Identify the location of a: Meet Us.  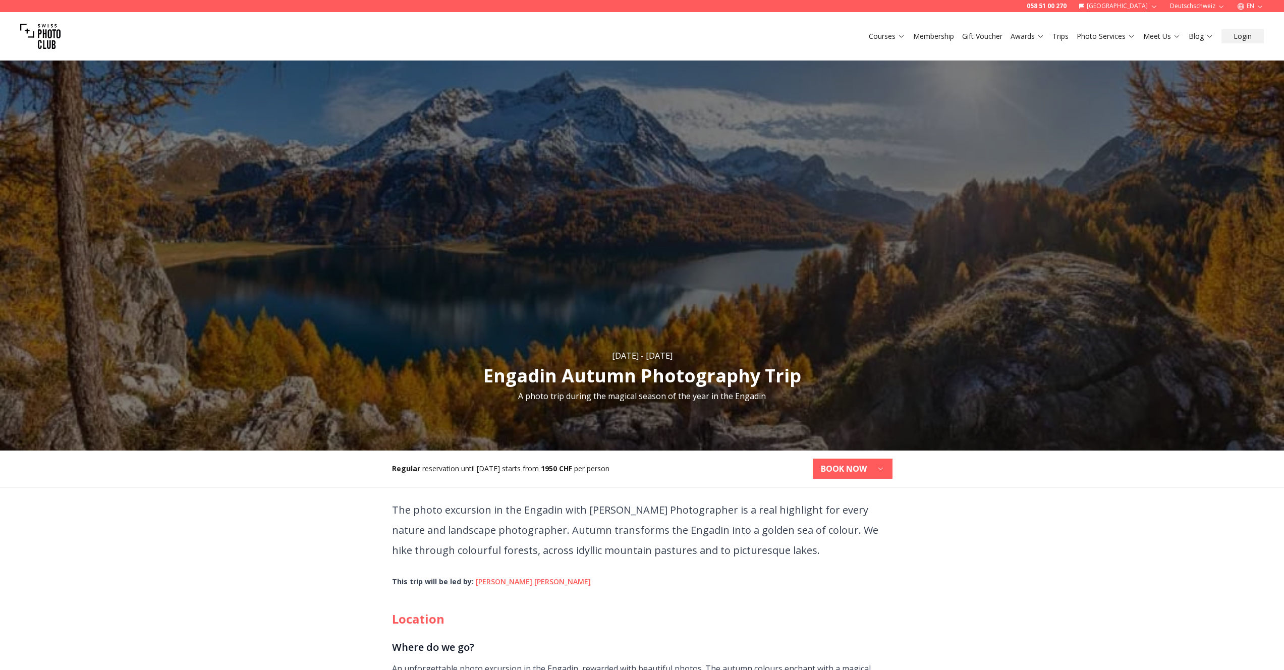
(1162, 36).